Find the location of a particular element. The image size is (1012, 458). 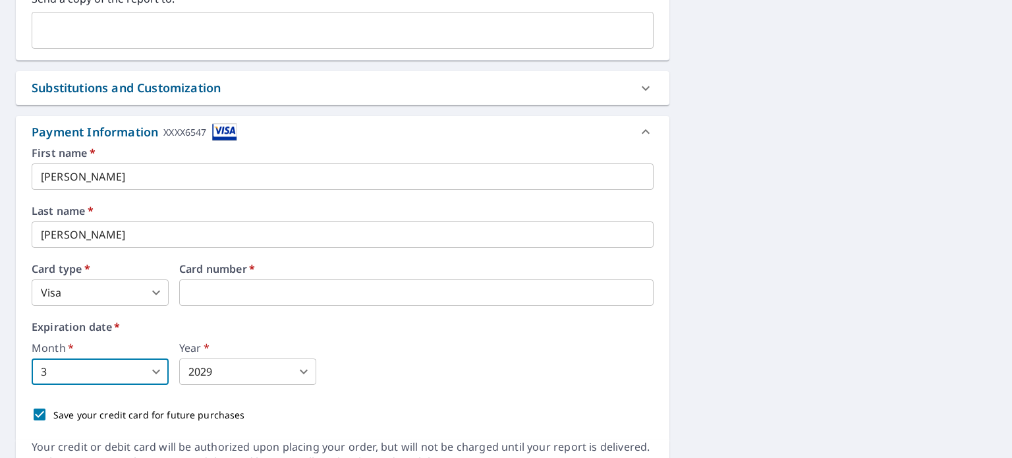

label: First name is located at coordinates (343, 153).